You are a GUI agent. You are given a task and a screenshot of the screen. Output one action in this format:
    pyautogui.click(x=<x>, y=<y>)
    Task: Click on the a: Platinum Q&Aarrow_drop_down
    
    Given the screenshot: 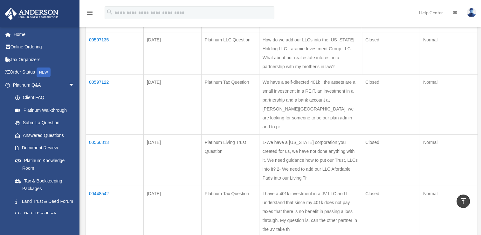 What is the action you would take?
    pyautogui.click(x=43, y=85)
    